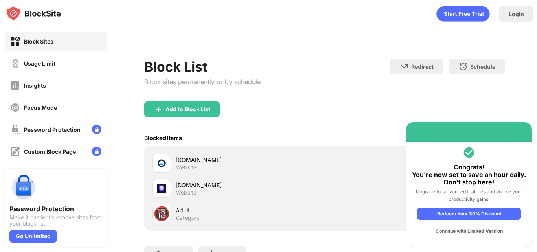  Describe the element at coordinates (56, 220) in the screenshot. I see `div: Make it harder to remove sites from your block list` at that location.